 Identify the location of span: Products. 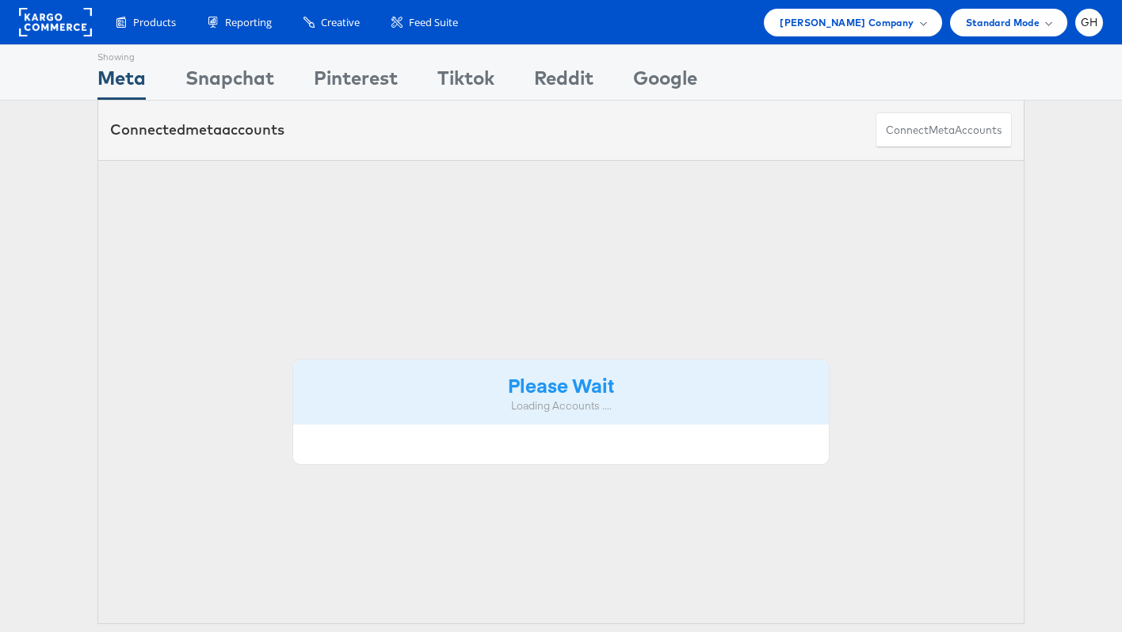
(155, 22).